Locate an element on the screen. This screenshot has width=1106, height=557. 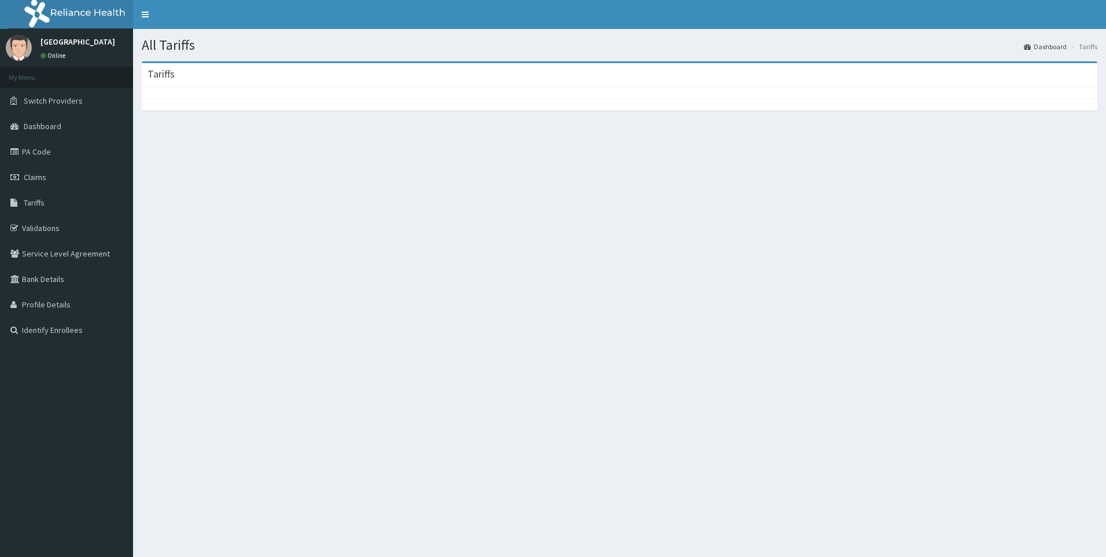
h1: All Tariffs is located at coordinates (620, 45).